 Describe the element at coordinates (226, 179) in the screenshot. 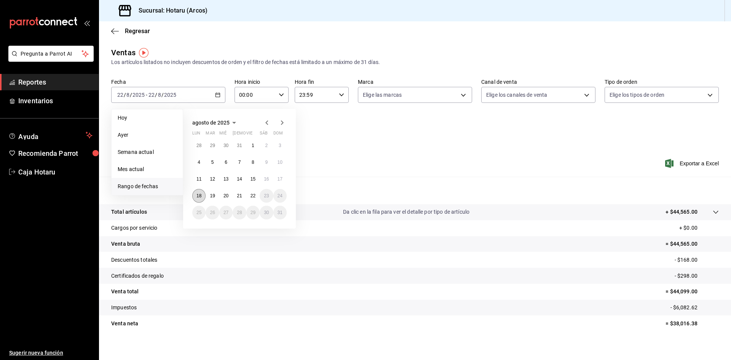

I see `button: 13 de agosto de 2025` at that location.